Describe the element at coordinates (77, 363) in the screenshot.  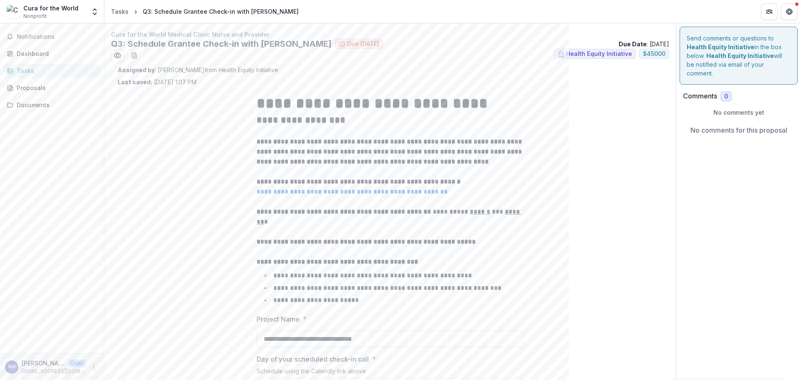
I see `p: User` at that location.